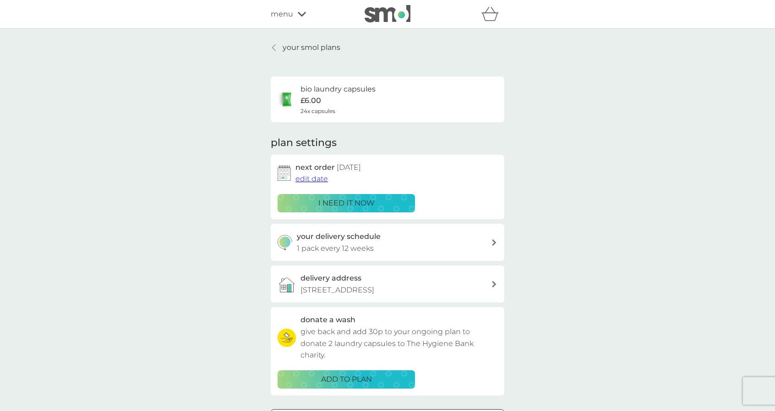 The width and height of the screenshot is (775, 411). Describe the element at coordinates (338, 89) in the screenshot. I see `h6: bio laundry capsules` at that location.